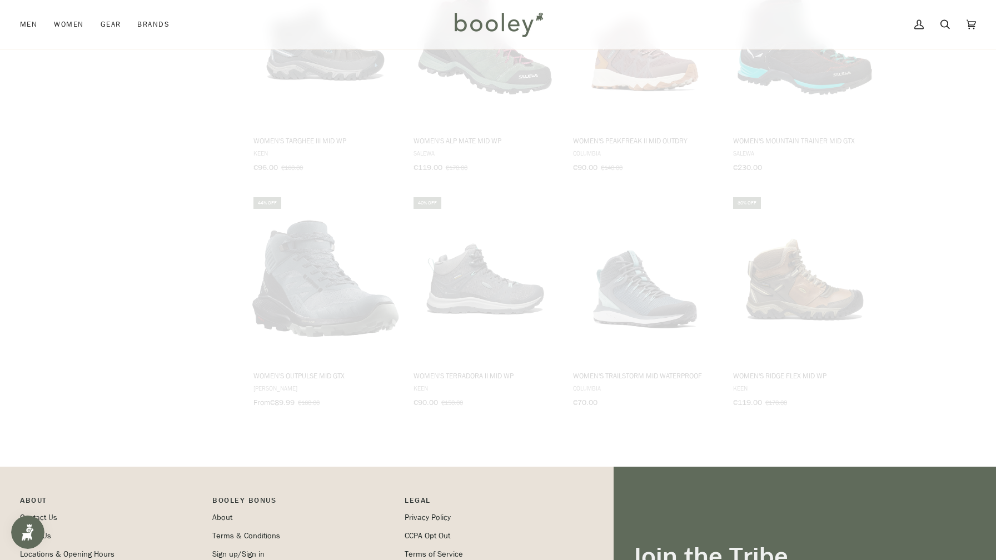 This screenshot has width=996, height=560. What do you see at coordinates (111, 503) in the screenshot?
I see `p: Pipeline_Footer Main` at bounding box center [111, 503].